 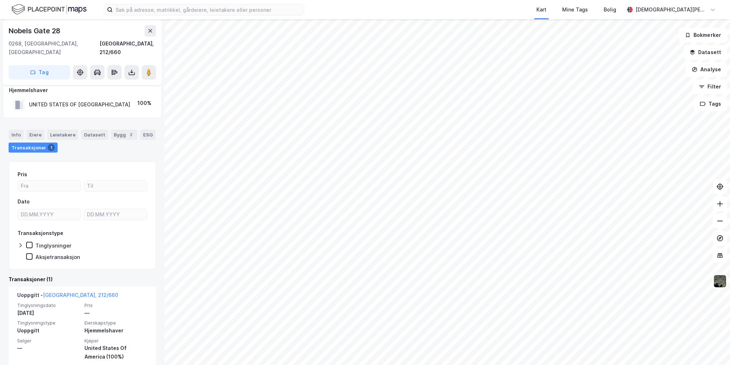 I want to click on div: Bygg, so click(x=124, y=135).